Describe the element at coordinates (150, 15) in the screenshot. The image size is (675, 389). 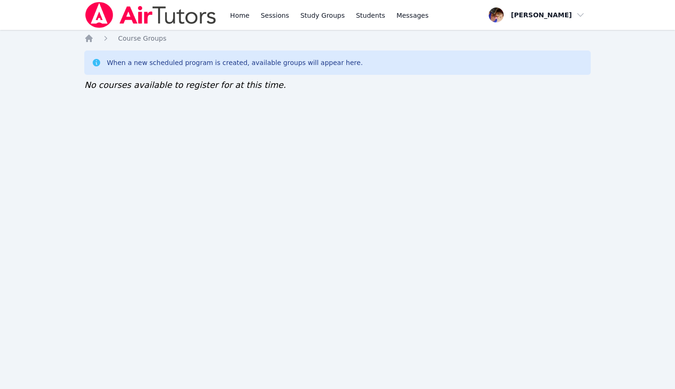
I see `img: Air Tutors` at that location.